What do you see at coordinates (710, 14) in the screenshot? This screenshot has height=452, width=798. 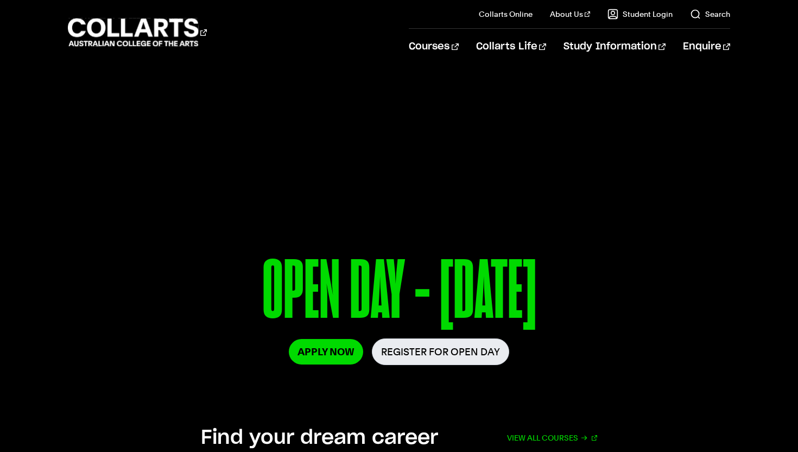 I see `a: Search` at bounding box center [710, 14].